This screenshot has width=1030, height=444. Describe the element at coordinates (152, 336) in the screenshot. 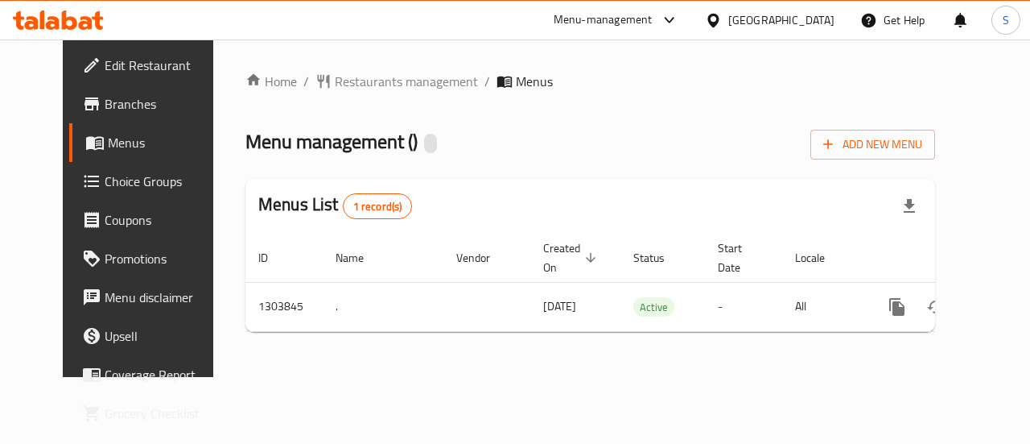

I see `a: Upsell` at that location.